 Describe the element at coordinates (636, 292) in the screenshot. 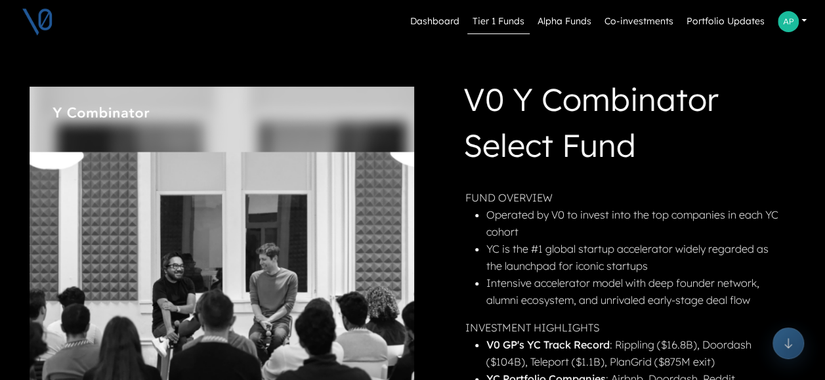

I see `li: Intensive accelerator model with deep founder network, alumni ecosystem, and unrivaled early-stag...` at that location.